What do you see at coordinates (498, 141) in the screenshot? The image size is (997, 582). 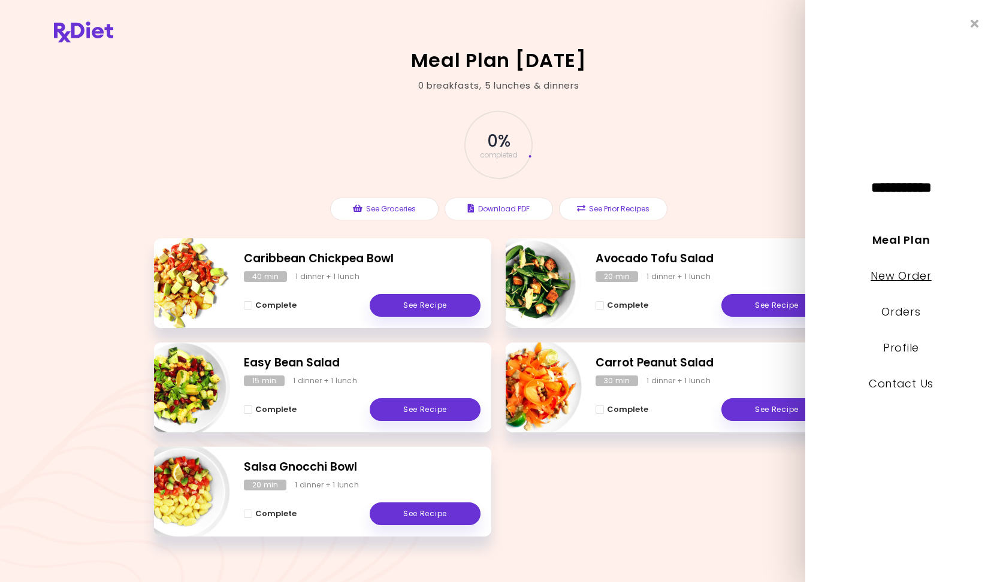 I see `span: 0 %` at bounding box center [498, 141].